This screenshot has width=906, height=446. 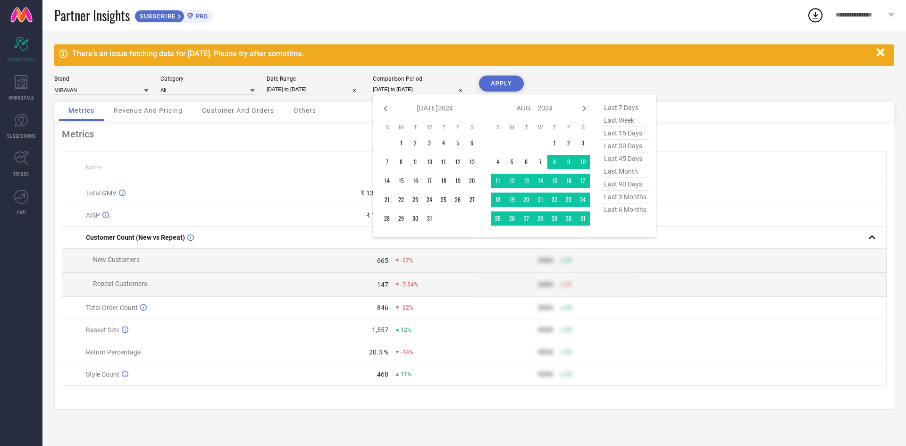 I want to click on span: FWD, so click(x=21, y=212).